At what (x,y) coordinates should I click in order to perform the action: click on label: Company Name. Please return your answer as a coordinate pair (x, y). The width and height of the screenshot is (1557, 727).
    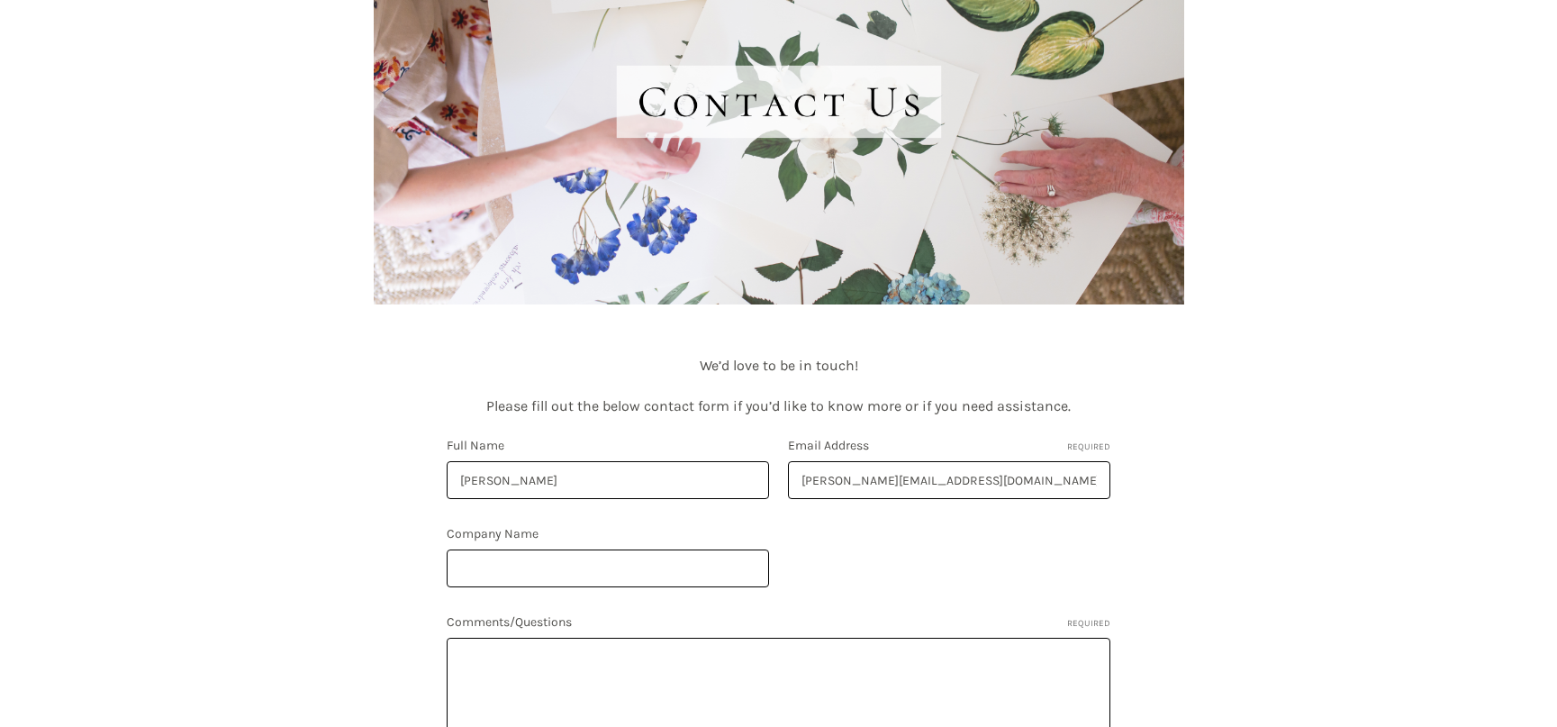
    Looking at the image, I should click on (608, 533).